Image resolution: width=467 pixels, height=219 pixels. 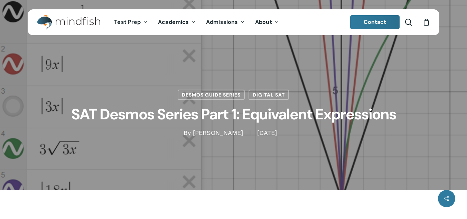 What do you see at coordinates (196, 22) in the screenshot?
I see `nav: Main Menu` at bounding box center [196, 22].